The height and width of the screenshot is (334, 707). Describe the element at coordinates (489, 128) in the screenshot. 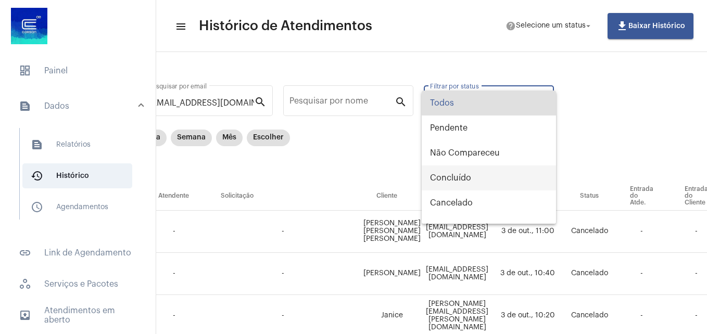

I see `span: Pendente` at that location.